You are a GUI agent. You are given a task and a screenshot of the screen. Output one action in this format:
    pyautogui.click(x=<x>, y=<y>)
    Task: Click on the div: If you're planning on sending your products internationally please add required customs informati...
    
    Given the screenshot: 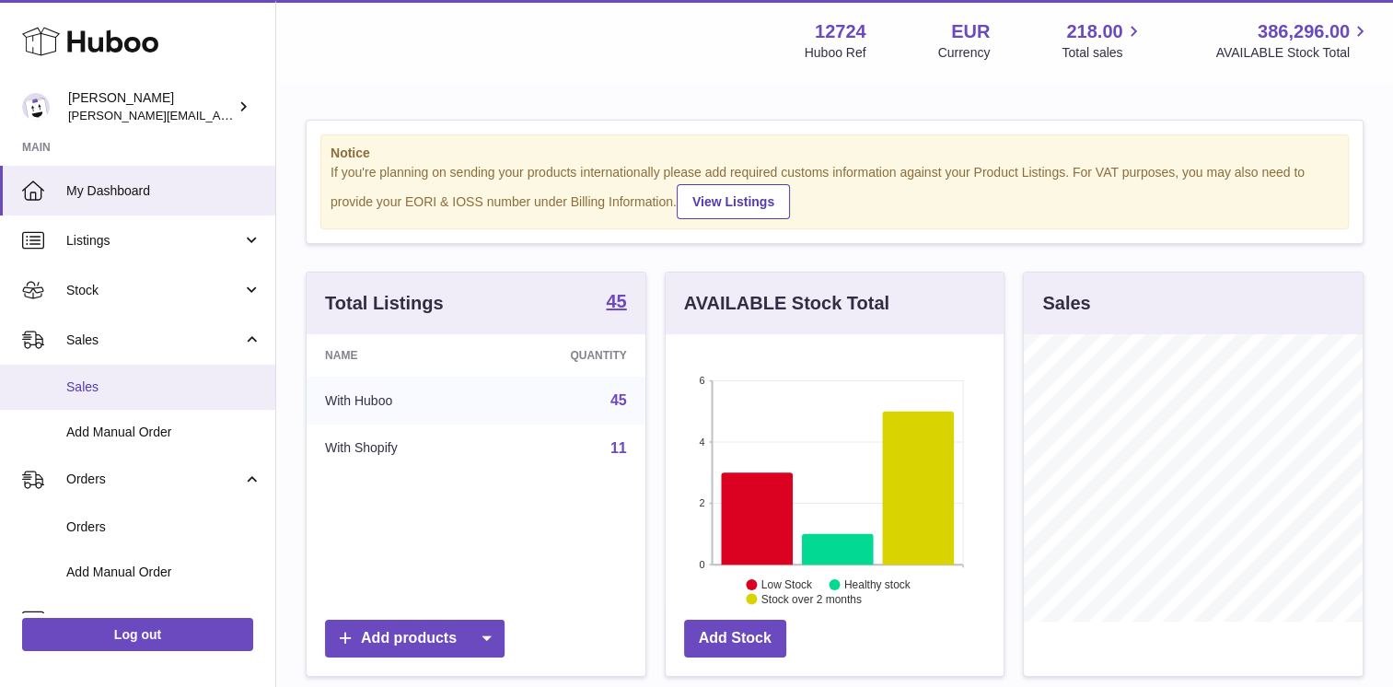 What is the action you would take?
    pyautogui.click(x=834, y=192)
    